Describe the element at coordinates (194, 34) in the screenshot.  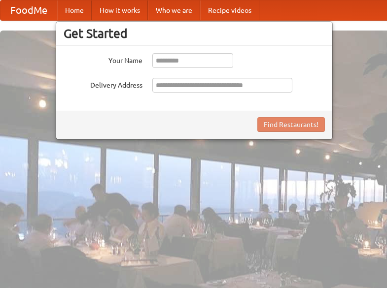
I see `h3: Get Started` at that location.